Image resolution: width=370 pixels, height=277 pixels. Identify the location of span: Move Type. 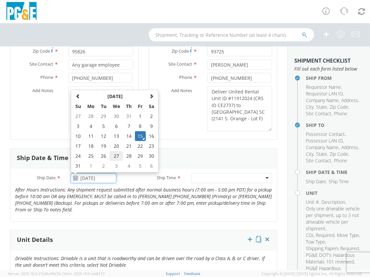
(348, 235).